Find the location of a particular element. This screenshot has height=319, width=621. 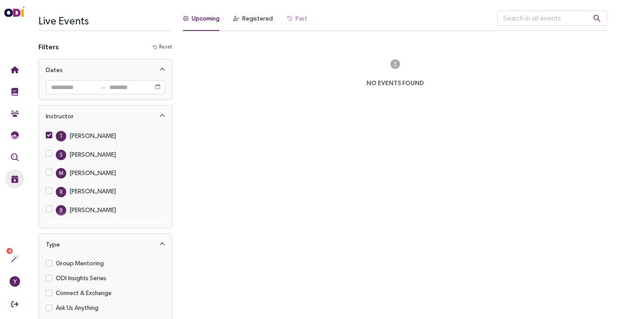

span: Connect & Exchange is located at coordinates (84, 293).